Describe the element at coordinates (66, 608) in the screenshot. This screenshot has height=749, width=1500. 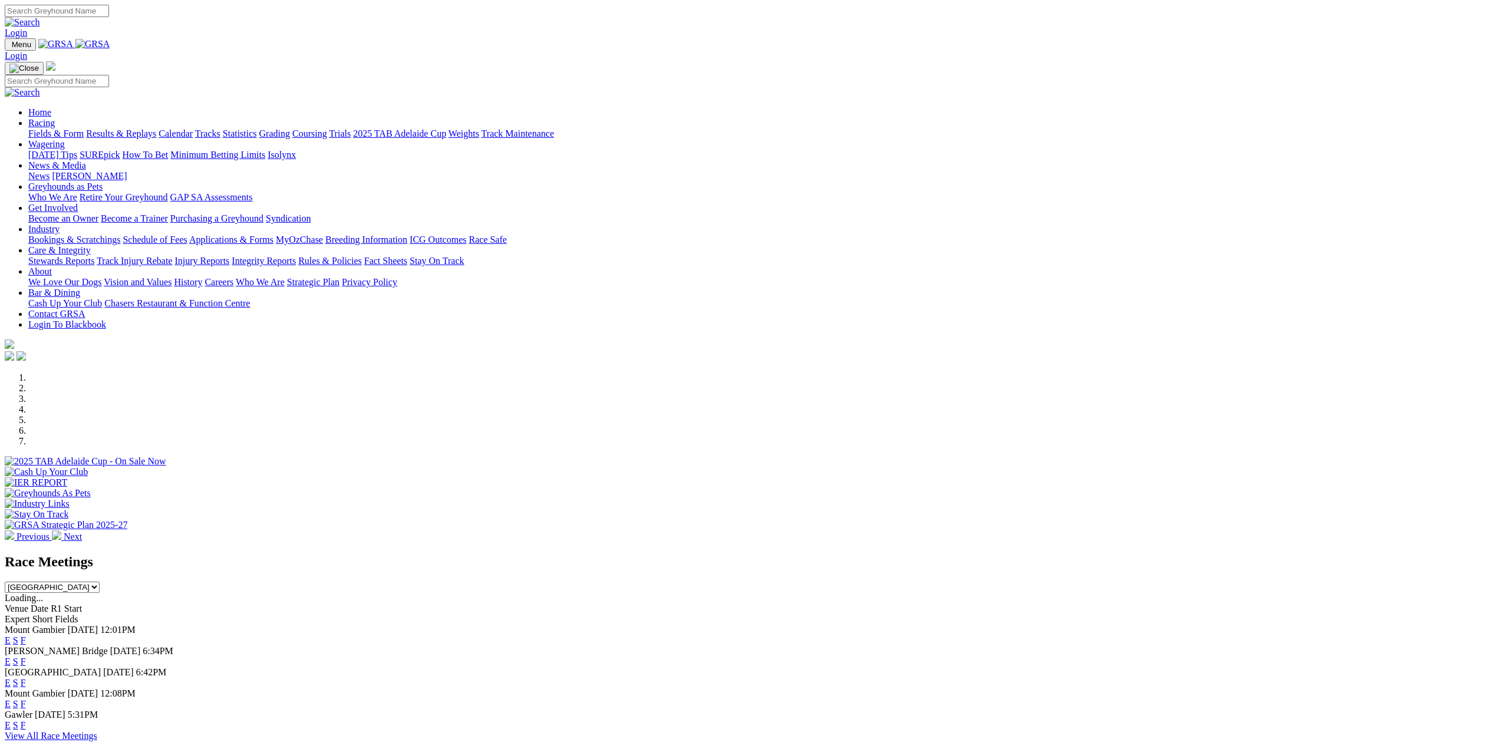
I see `span: R1 Start` at that location.